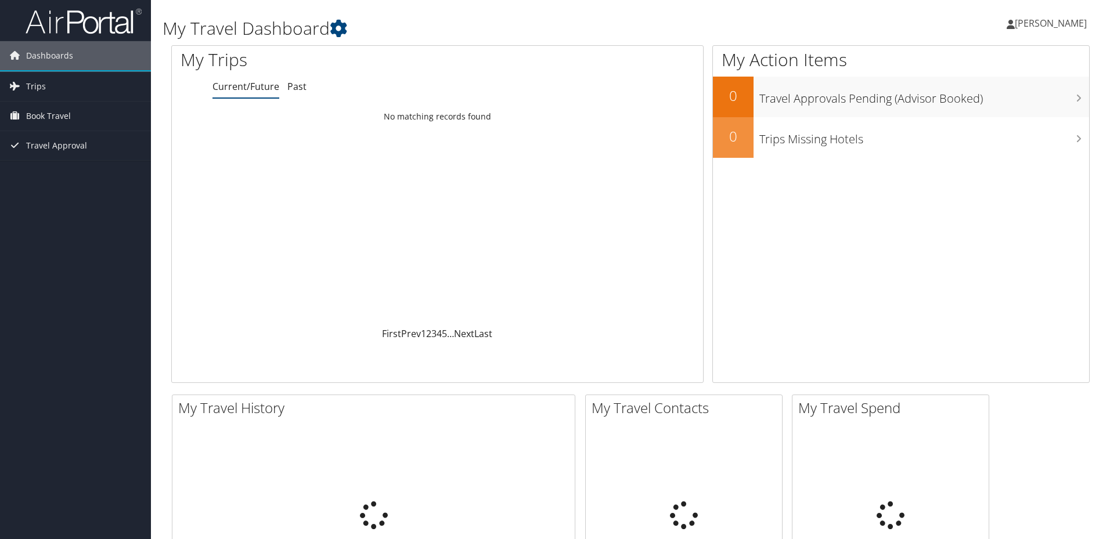  What do you see at coordinates (483, 334) in the screenshot?
I see `a: Last` at bounding box center [483, 334].